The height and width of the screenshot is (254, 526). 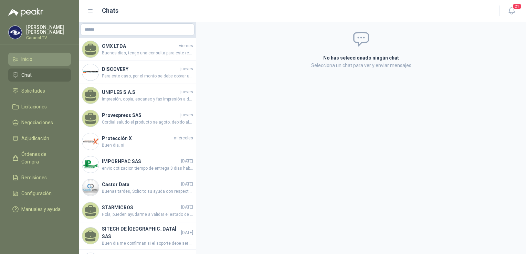 I want to click on span: Impresión, copia, escaneo y fax Impresión a doble cara automática Escaneo dúplex automático (ADF ..., so click(x=147, y=99).